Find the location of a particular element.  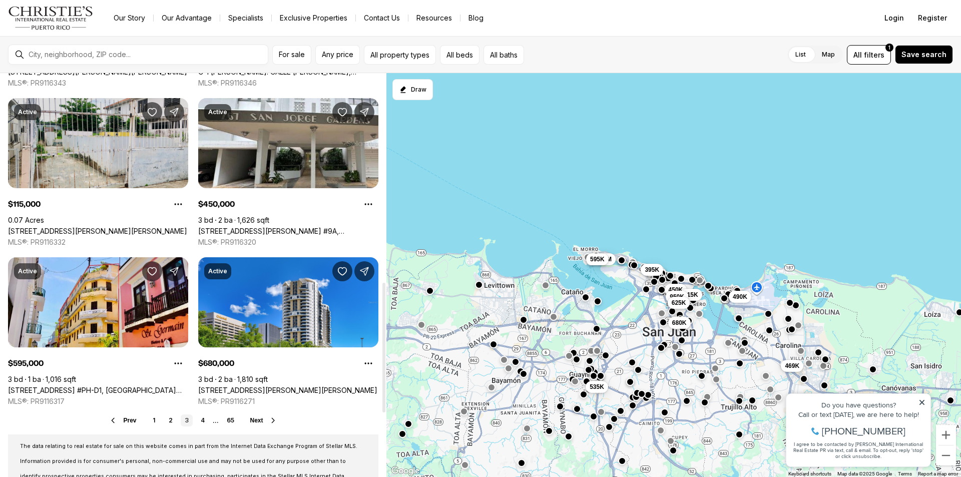

label: Map is located at coordinates (829, 55).